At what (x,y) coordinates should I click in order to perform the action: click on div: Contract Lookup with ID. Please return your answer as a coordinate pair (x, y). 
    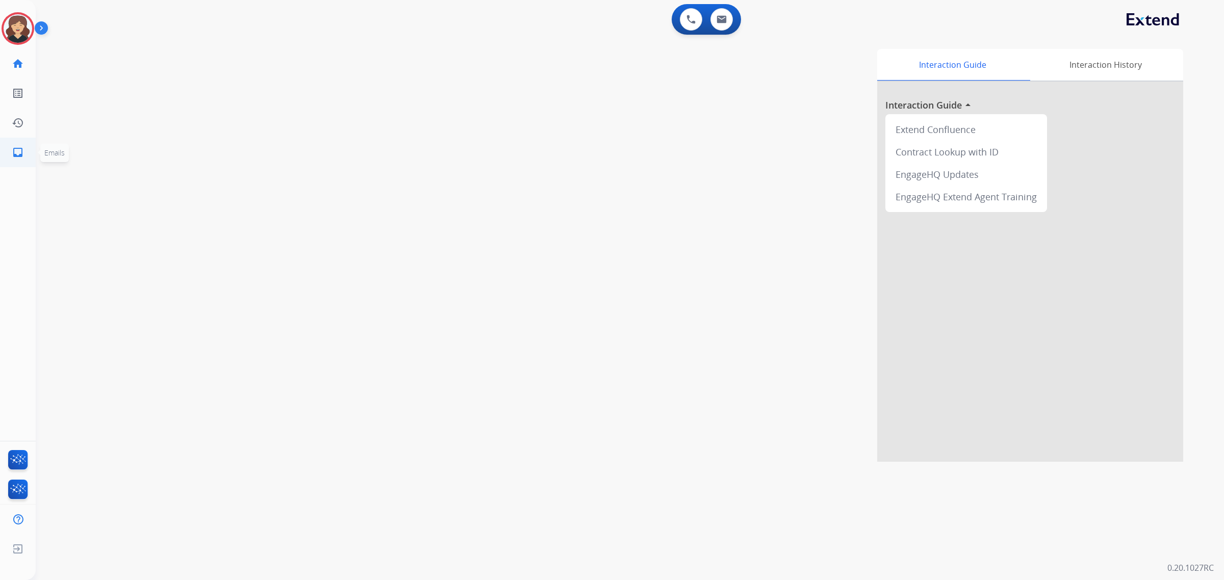
    Looking at the image, I should click on (966, 152).